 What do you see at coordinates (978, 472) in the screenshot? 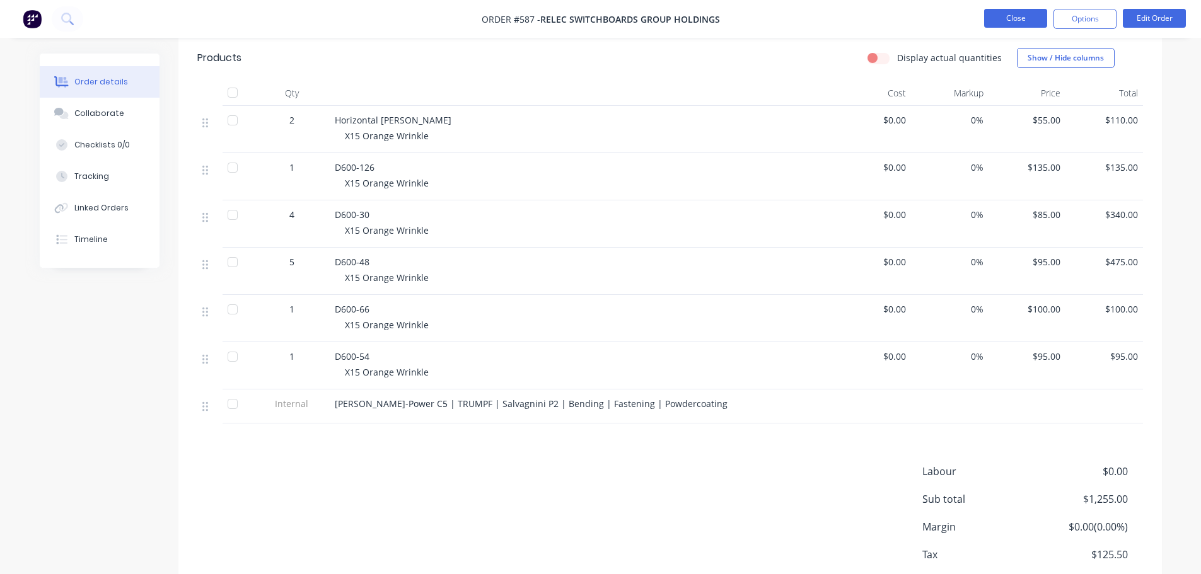
I see `span: Labour` at bounding box center [978, 472].